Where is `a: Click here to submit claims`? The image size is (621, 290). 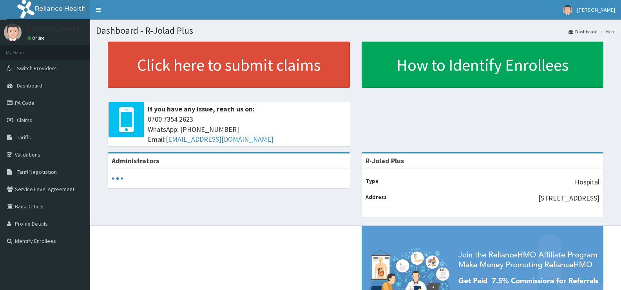
a: Click here to submit claims is located at coordinates (229, 65).